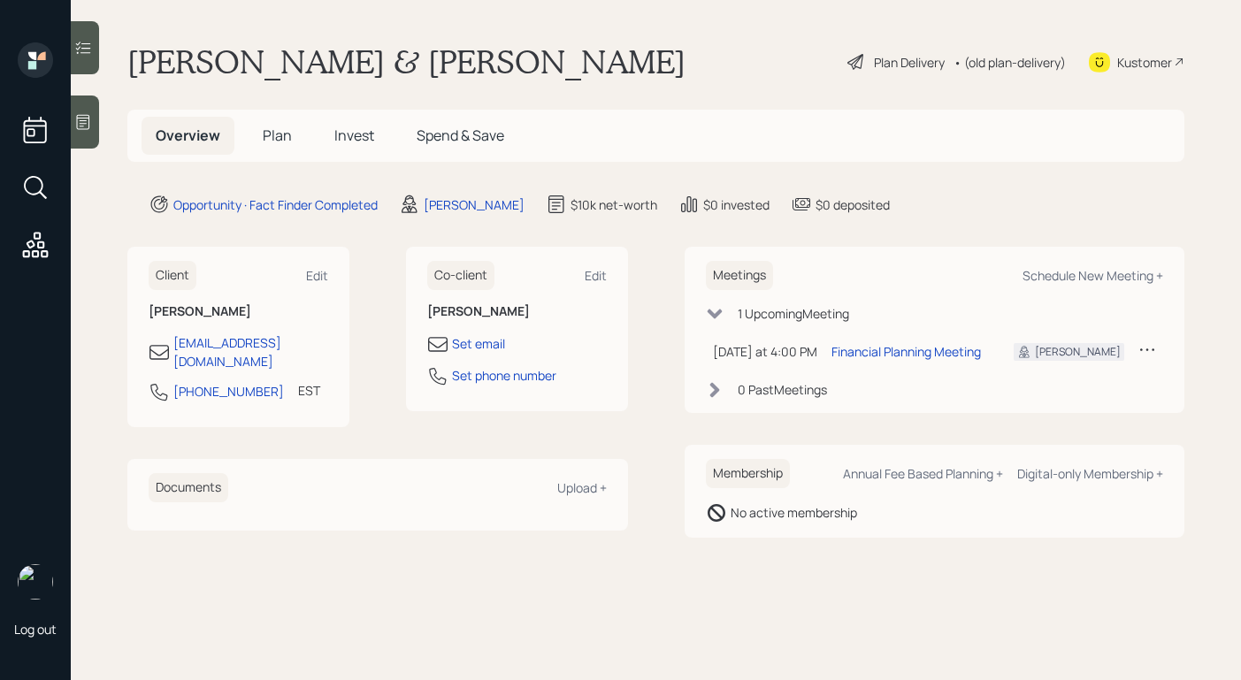 This screenshot has width=1241, height=680. I want to click on div: EST, so click(309, 390).